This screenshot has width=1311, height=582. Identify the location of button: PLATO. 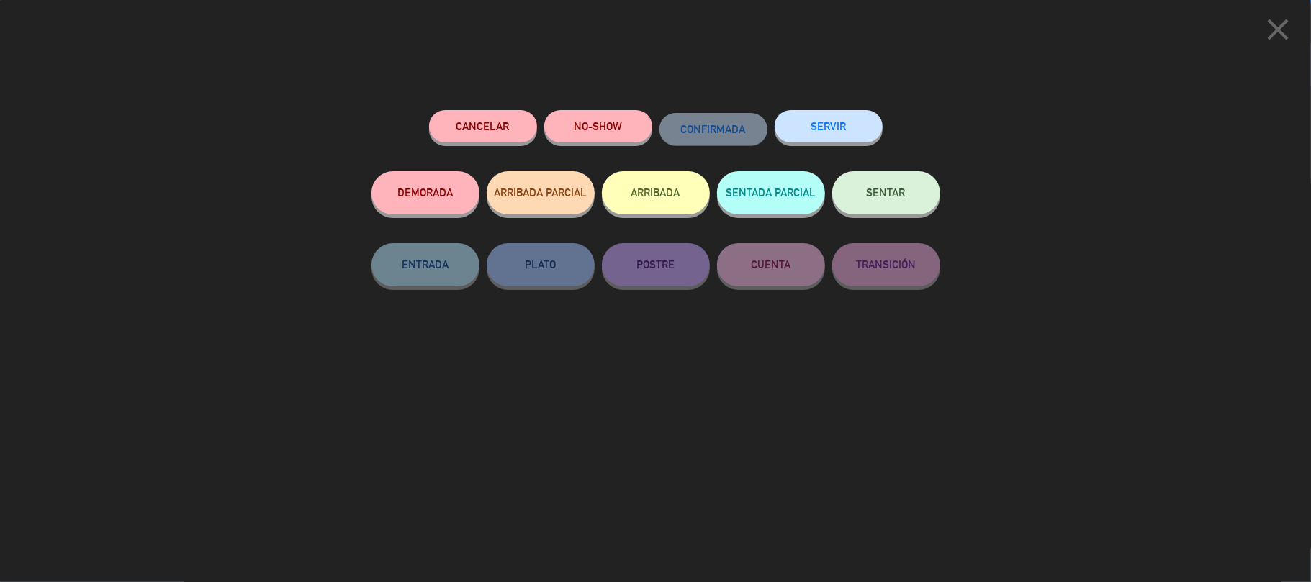
(540, 265).